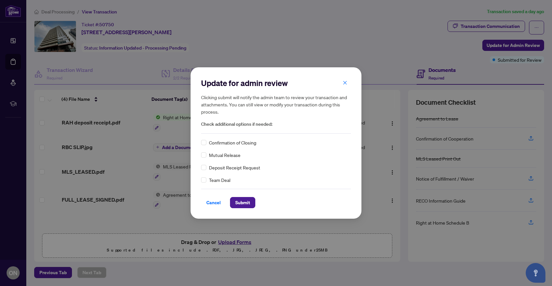  Describe the element at coordinates (242, 203) in the screenshot. I see `button: Submit` at that location.